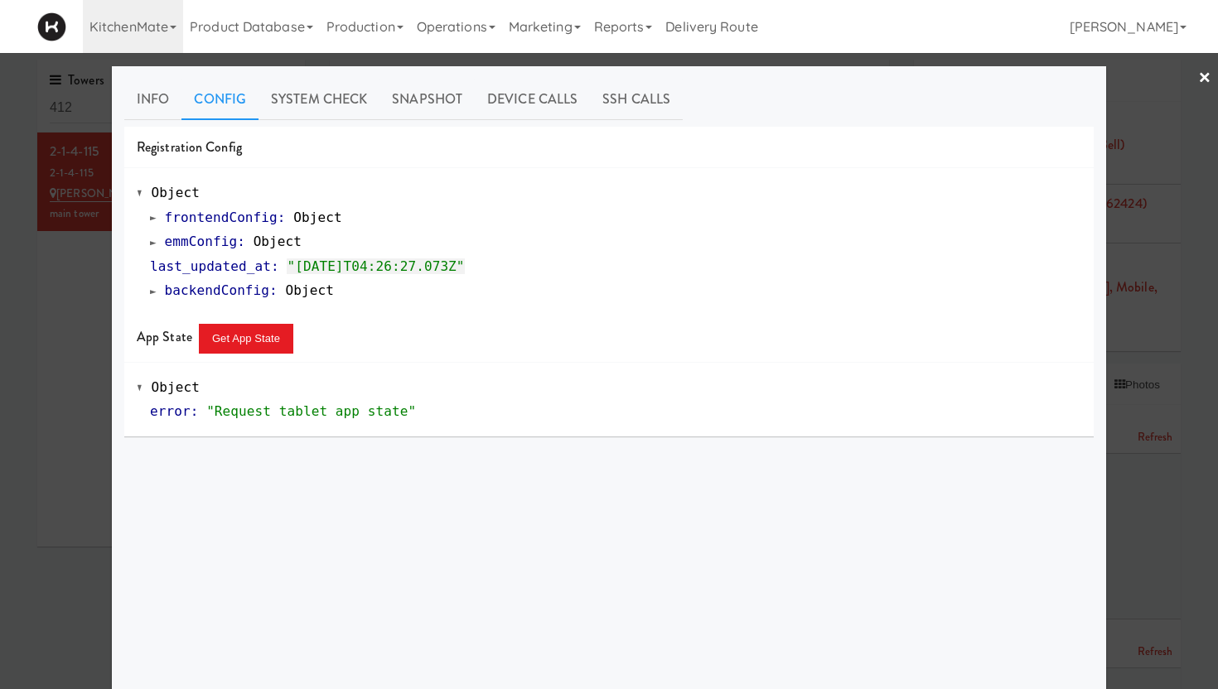 This screenshot has height=689, width=1218. What do you see at coordinates (152, 99) in the screenshot?
I see `a: Info` at bounding box center [152, 99].